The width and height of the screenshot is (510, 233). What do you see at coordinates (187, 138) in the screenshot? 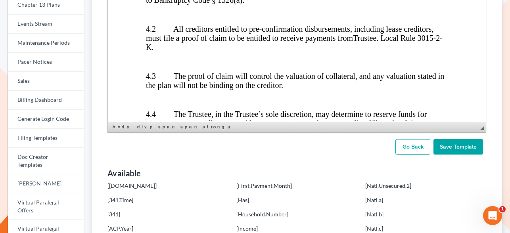
I see `span: 4.3 The proof of claim will control the valuation of collateral, and any valuation stated in the ...` at bounding box center [187, 138].